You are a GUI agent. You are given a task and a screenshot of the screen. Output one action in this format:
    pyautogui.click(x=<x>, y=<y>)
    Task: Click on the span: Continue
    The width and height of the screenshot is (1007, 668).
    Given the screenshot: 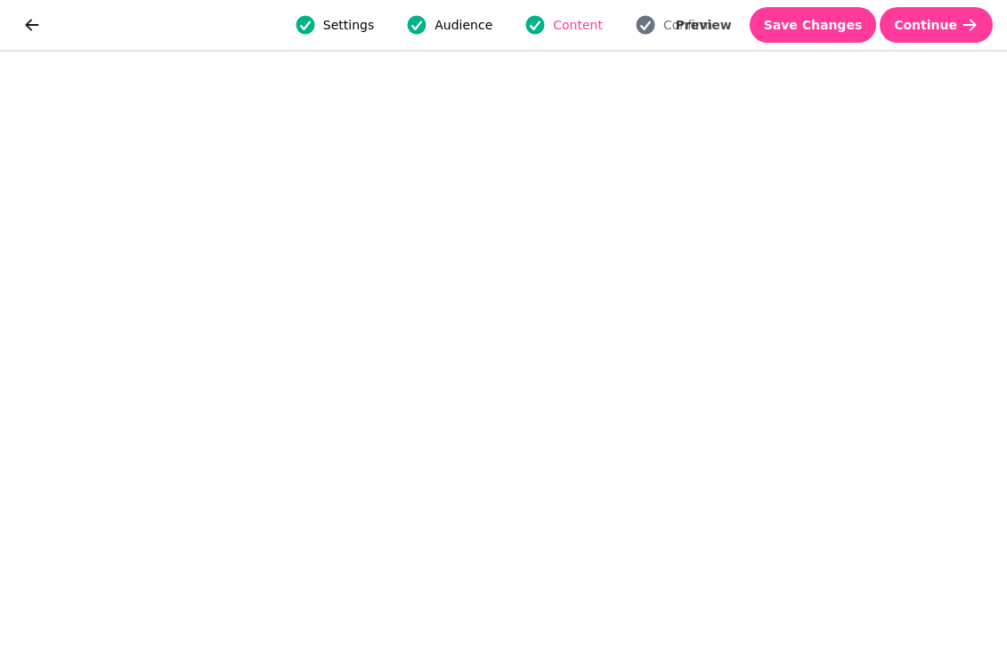 What is the action you would take?
    pyautogui.click(x=925, y=25)
    